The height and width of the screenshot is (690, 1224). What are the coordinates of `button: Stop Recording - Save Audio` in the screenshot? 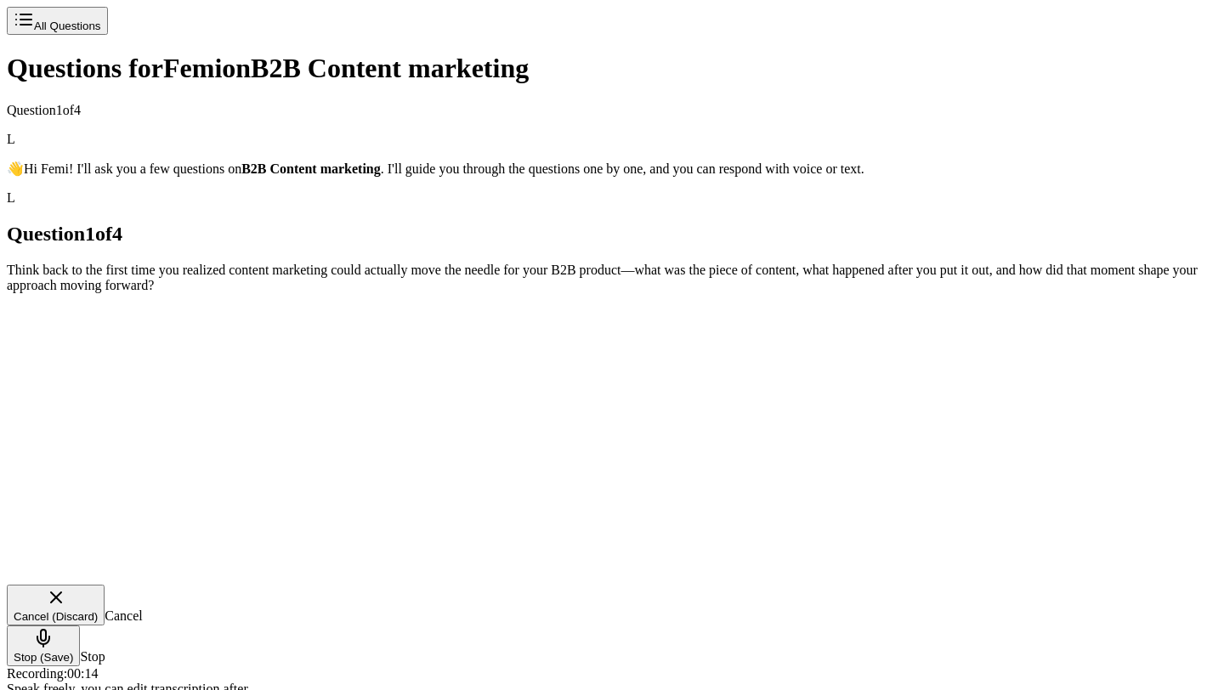 It's located at (43, 646).